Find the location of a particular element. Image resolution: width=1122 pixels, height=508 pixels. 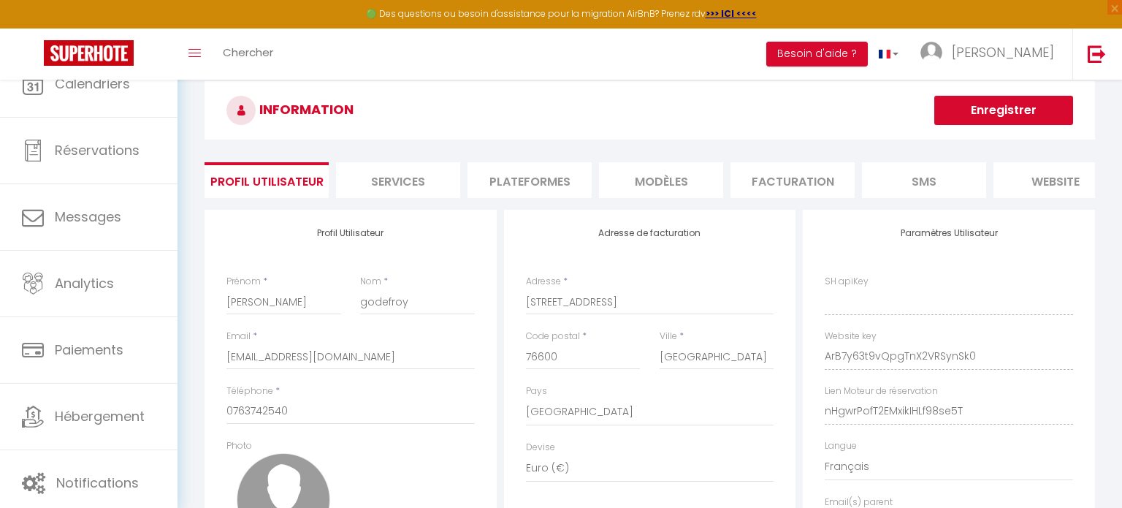

li: Services is located at coordinates (398, 180).